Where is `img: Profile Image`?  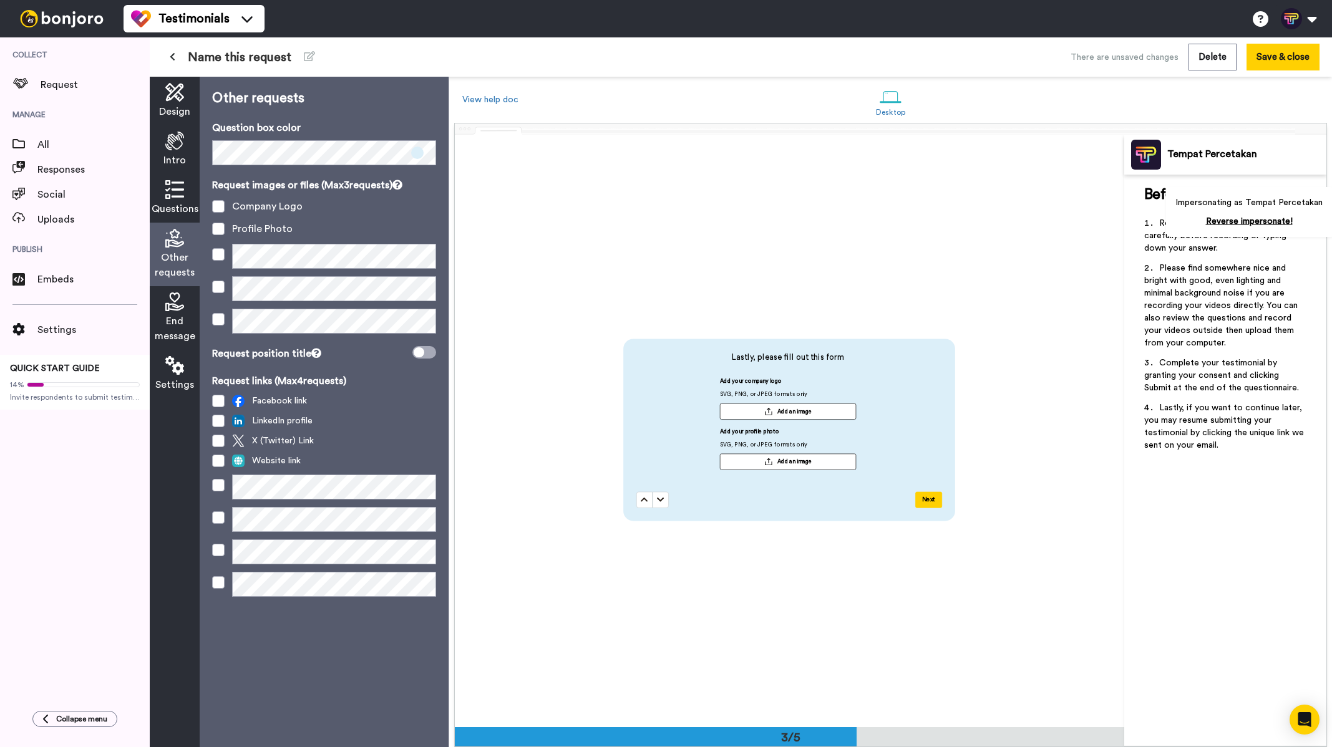 img: Profile Image is located at coordinates (1146, 155).